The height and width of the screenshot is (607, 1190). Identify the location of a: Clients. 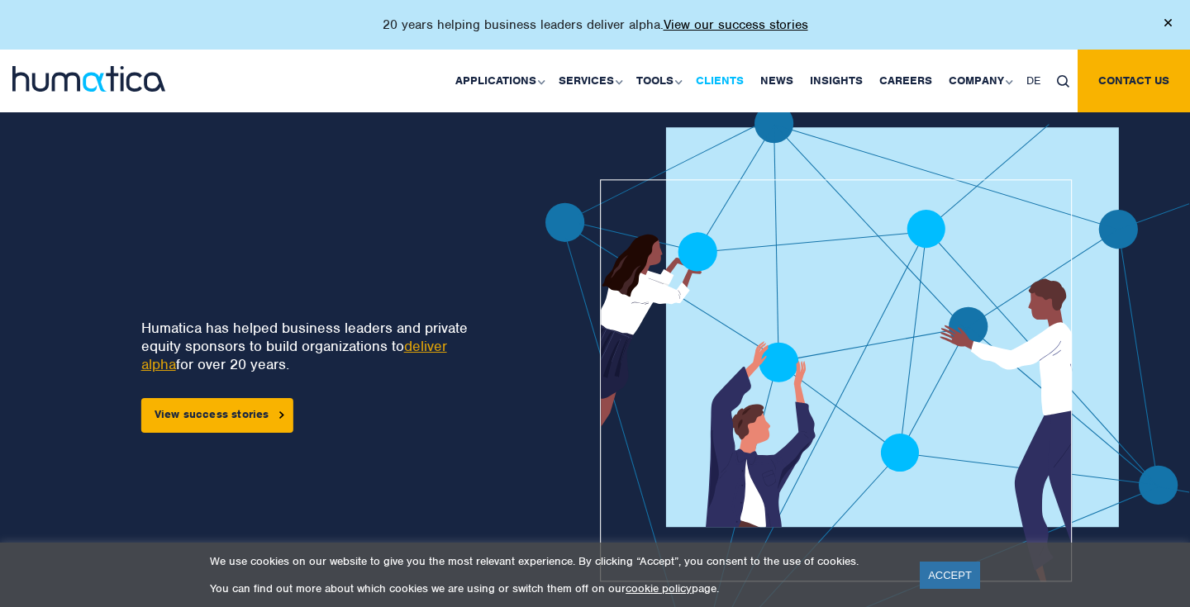
(720, 81).